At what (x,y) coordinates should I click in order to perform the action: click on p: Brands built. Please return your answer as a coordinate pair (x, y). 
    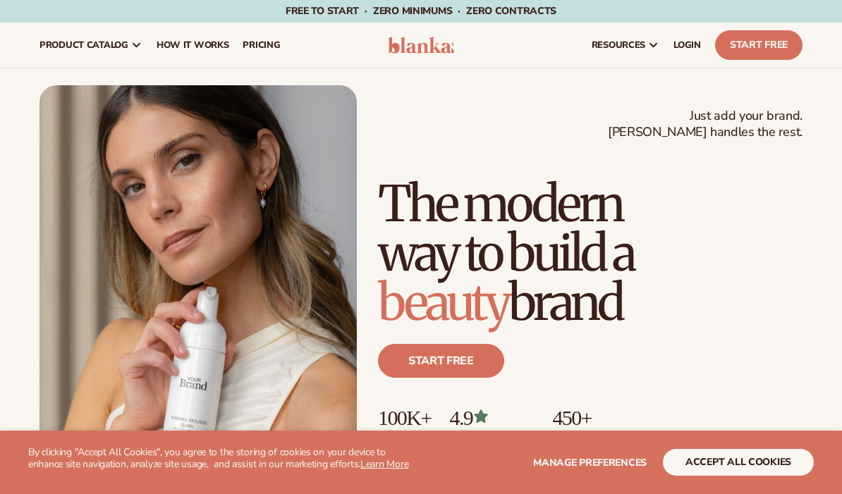
    Looking at the image, I should click on (407, 441).